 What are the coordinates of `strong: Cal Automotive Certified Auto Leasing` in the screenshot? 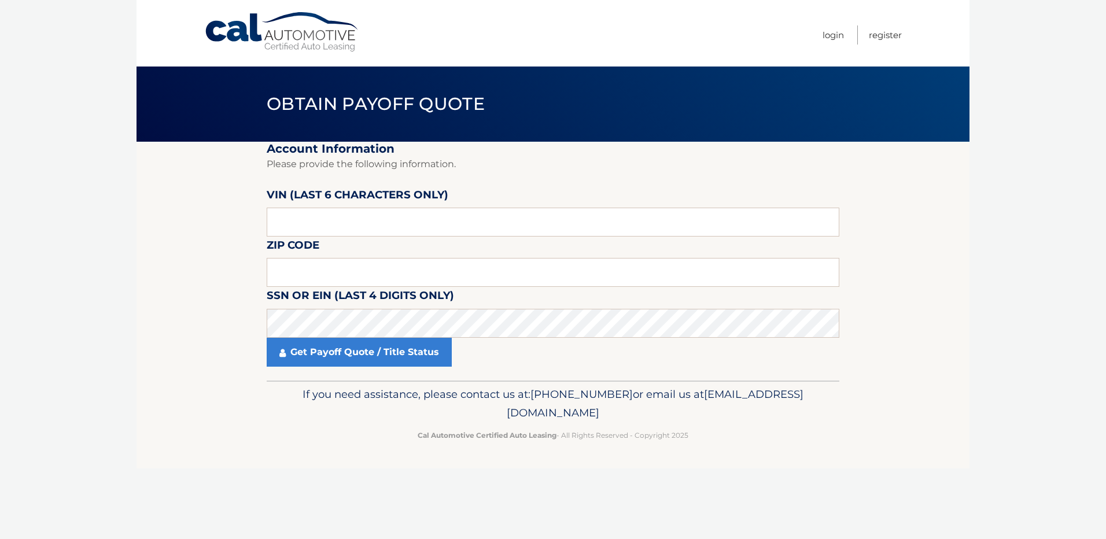 It's located at (487, 435).